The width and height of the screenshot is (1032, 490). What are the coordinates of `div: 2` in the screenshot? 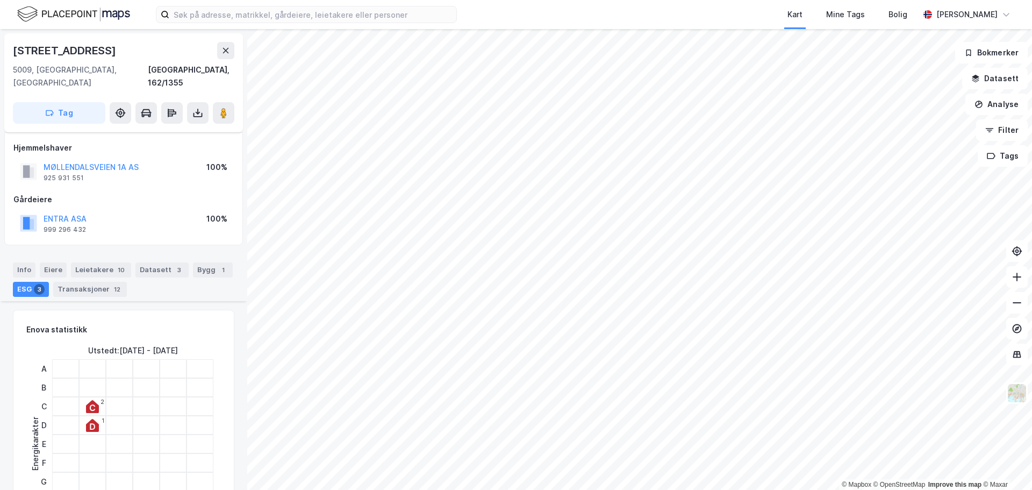 It's located at (102, 402).